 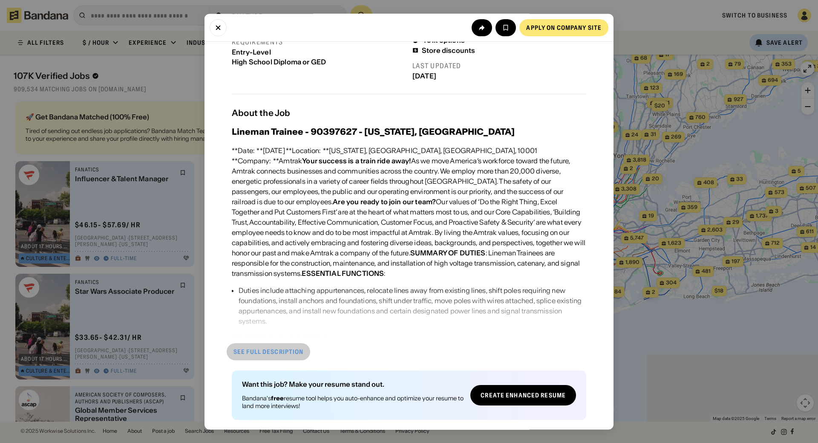 What do you see at coordinates (218, 27) in the screenshot?
I see `button: Close` at bounding box center [218, 27].